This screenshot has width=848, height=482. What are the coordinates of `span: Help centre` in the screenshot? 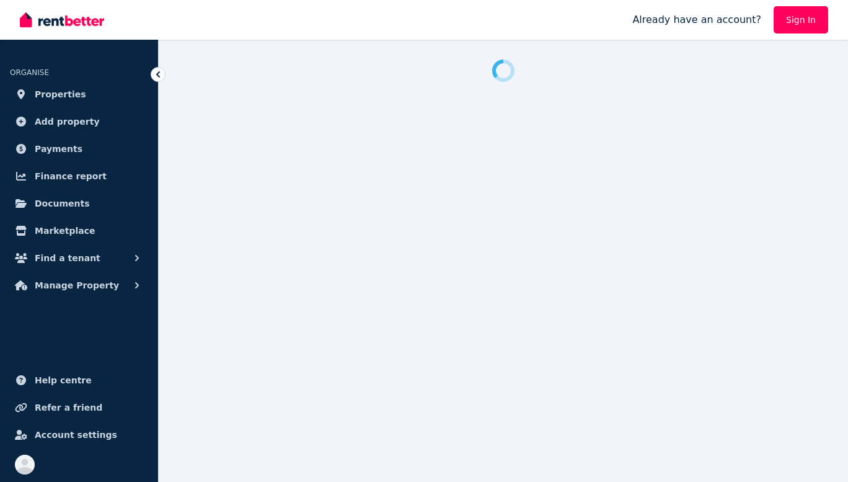 It's located at (63, 380).